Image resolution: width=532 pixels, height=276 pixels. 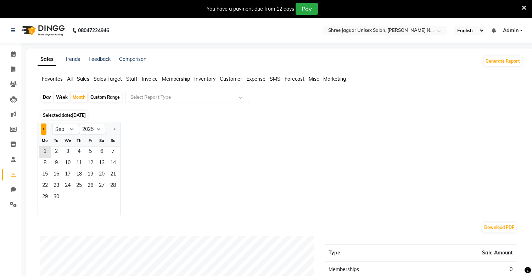 What do you see at coordinates (56, 175) in the screenshot?
I see `div: Tuesday, September 16, 2025` at bounding box center [56, 175].